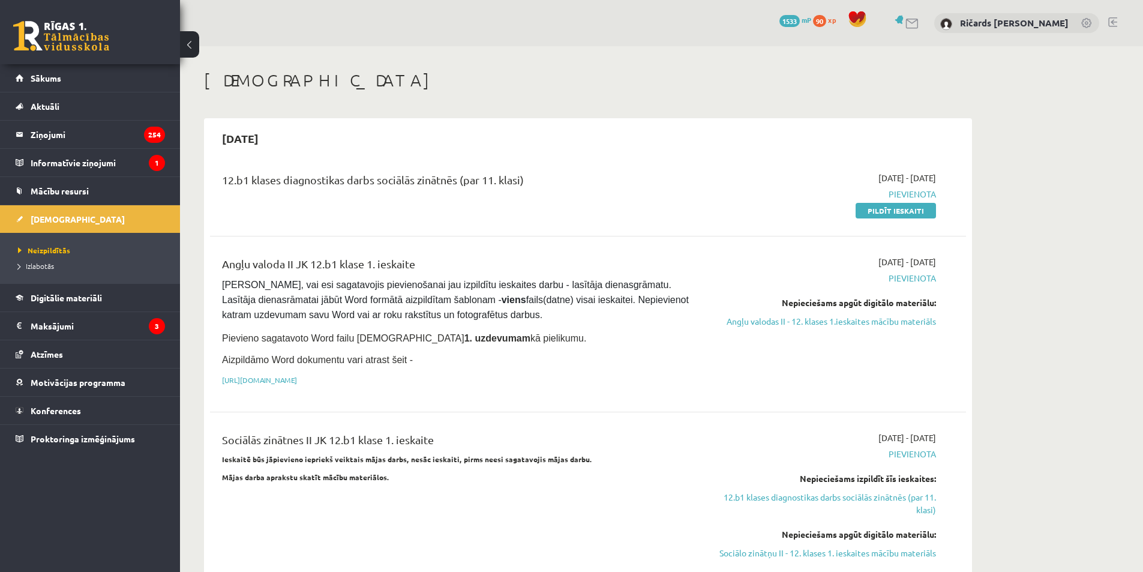 The height and width of the screenshot is (572, 1143). Describe the element at coordinates (317, 359) in the screenshot. I see `span: Aizpildāmo Word dokumentu vari atrast šeit -` at that location.